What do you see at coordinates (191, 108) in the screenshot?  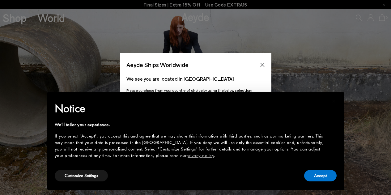 I see `h2: Notice` at bounding box center [191, 108].